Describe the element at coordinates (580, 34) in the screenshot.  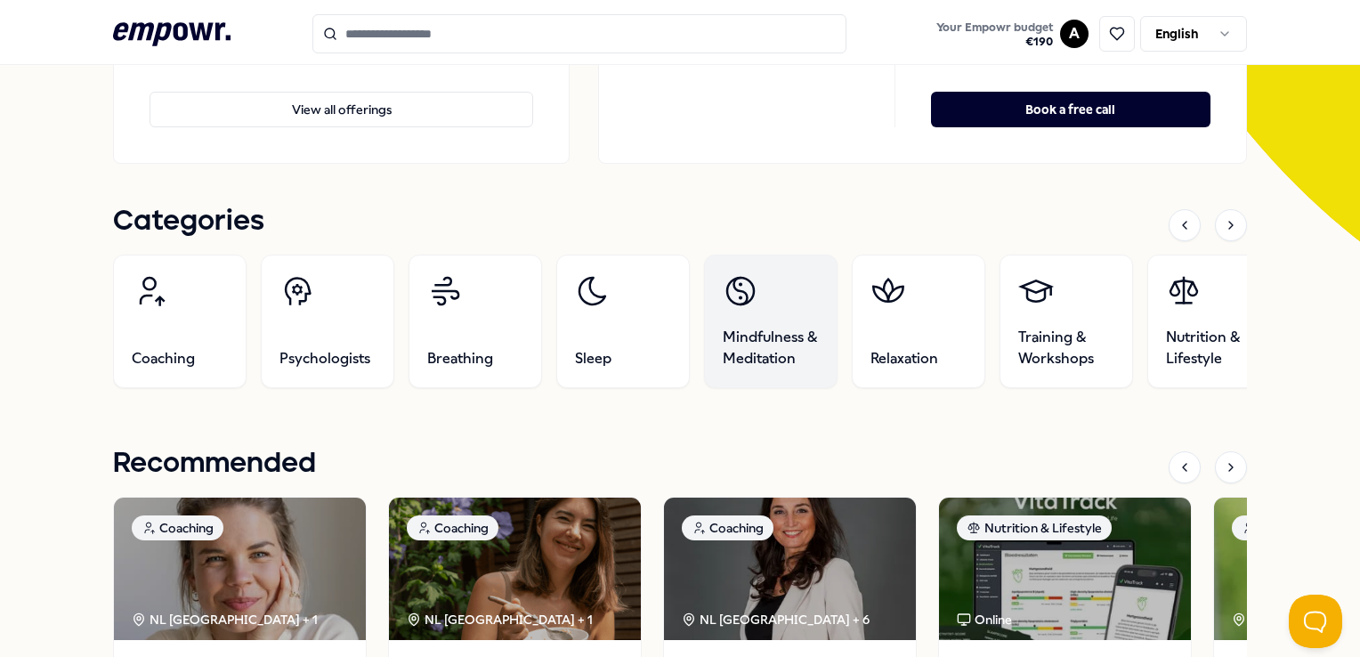
I see `input: Search for products, categories or subcategories` at that location.